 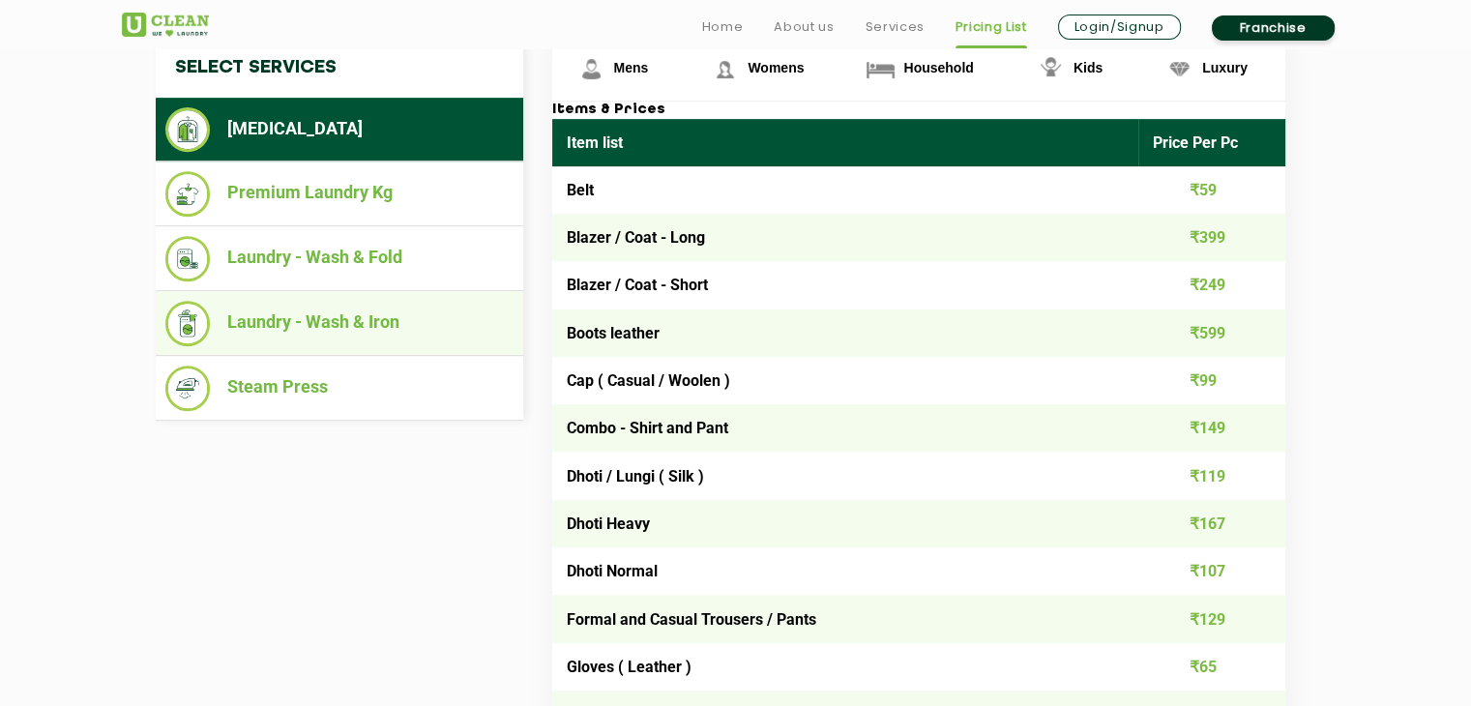 I want to click on td: ₹119, so click(x=1211, y=475).